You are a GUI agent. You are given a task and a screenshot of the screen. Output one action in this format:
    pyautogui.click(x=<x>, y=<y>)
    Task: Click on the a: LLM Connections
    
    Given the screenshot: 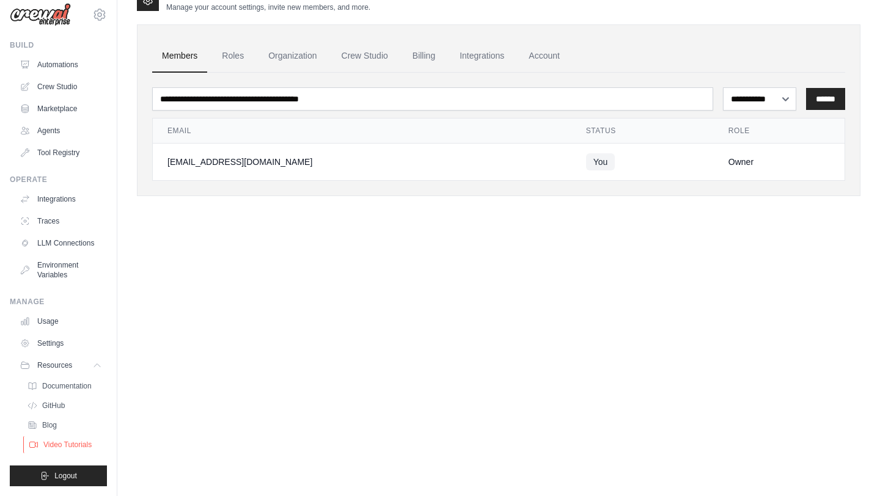 What is the action you would take?
    pyautogui.click(x=61, y=243)
    